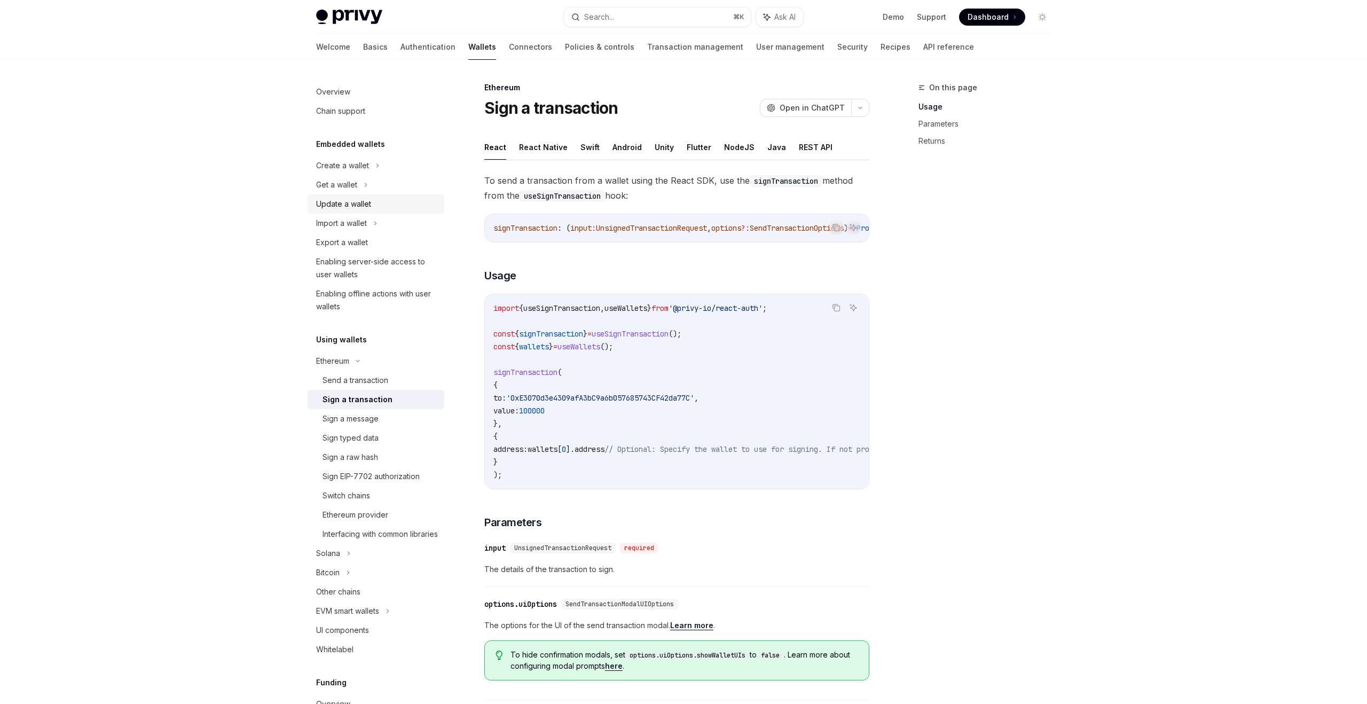 This screenshot has height=704, width=1367. I want to click on button: Open in ChatGPT, so click(805, 108).